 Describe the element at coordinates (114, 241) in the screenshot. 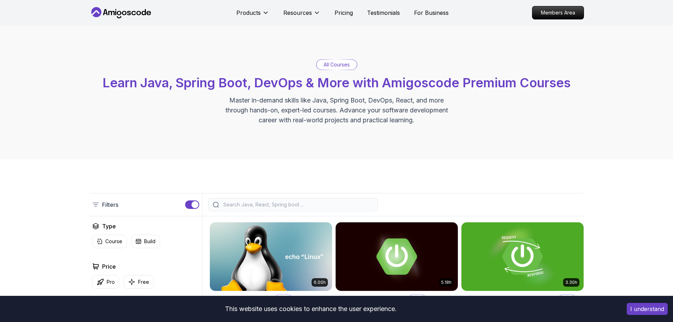

I see `p: Course` at that location.